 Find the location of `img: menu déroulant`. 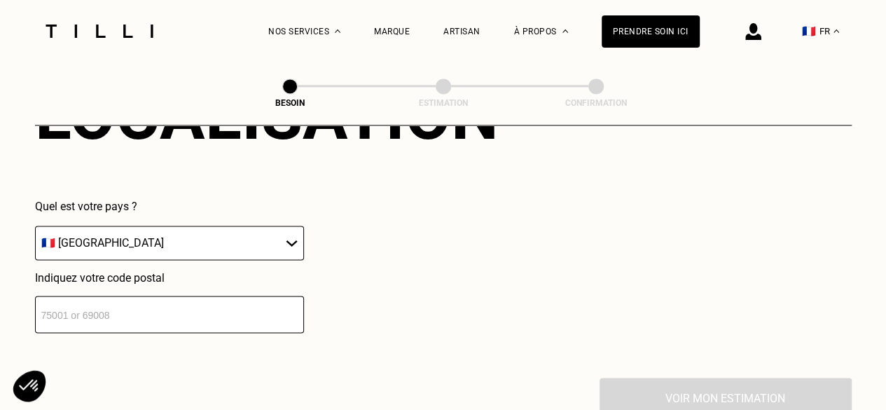

img: menu déroulant is located at coordinates (836, 31).